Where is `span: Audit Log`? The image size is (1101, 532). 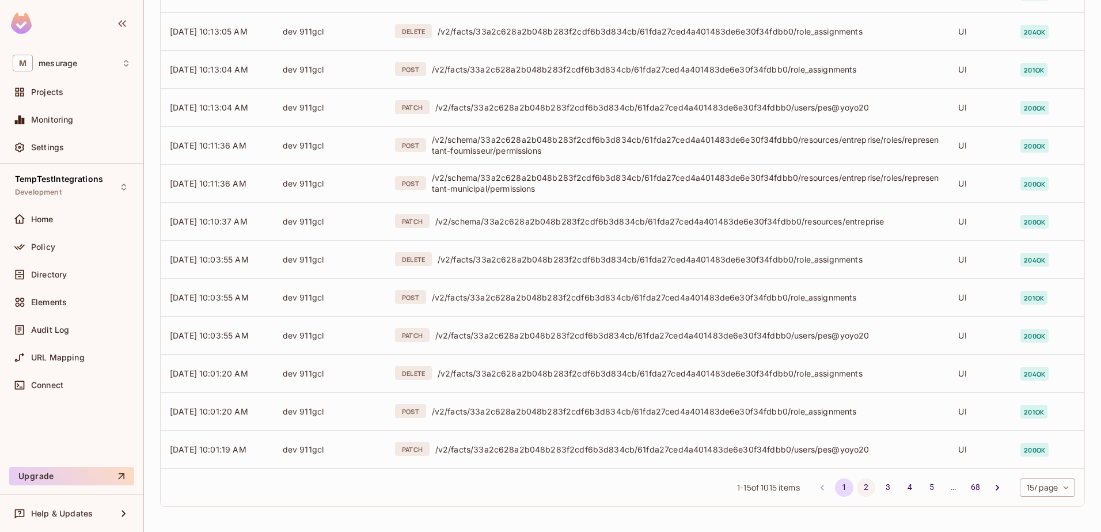
span: Audit Log is located at coordinates (50, 330).